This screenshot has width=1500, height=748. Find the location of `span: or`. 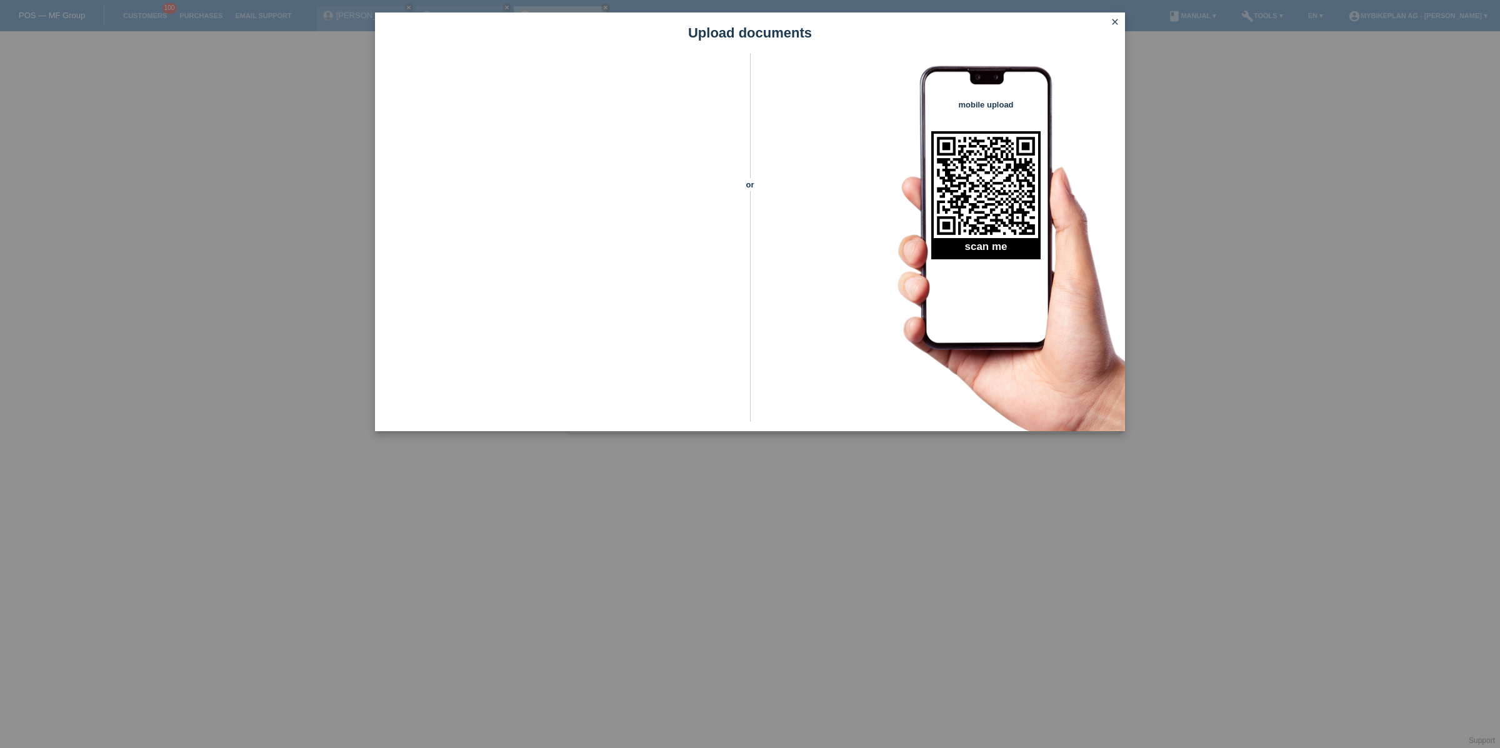

span: or is located at coordinates (750, 184).